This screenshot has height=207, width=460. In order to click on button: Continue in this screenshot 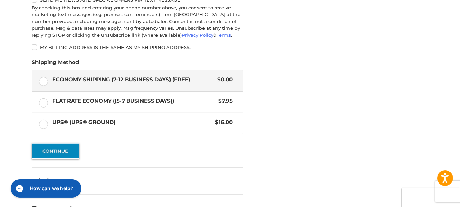, I will do `click(55, 151)`.